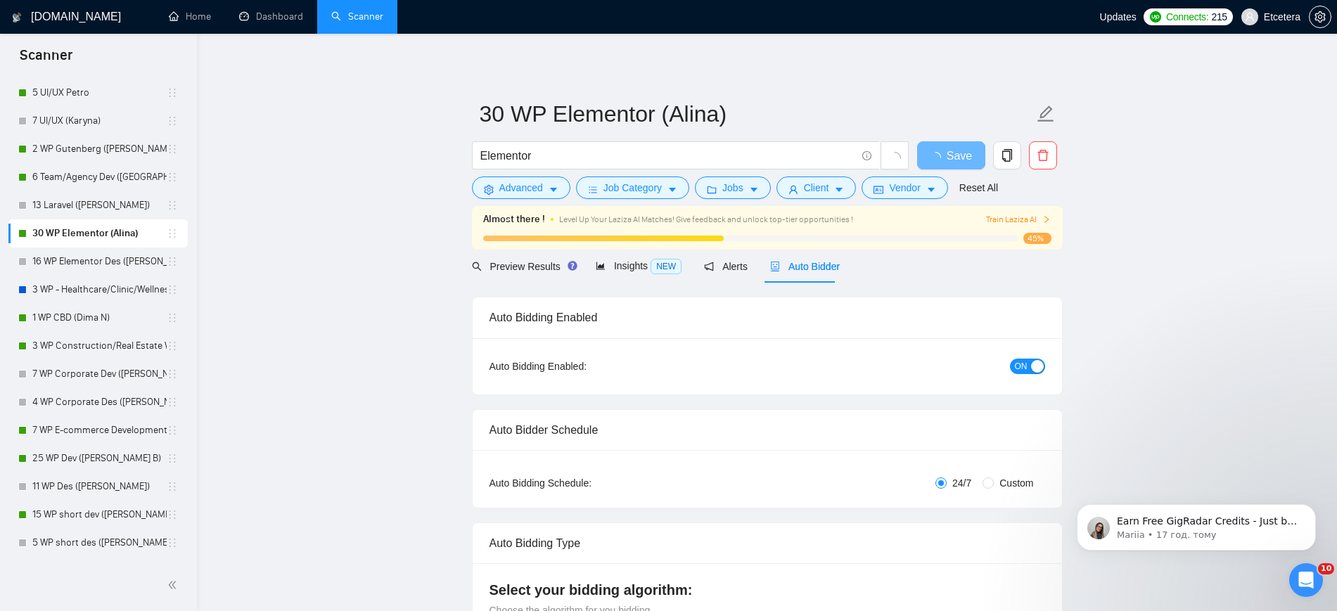 The width and height of the screenshot is (1337, 611). I want to click on span: Custom, so click(1016, 483).